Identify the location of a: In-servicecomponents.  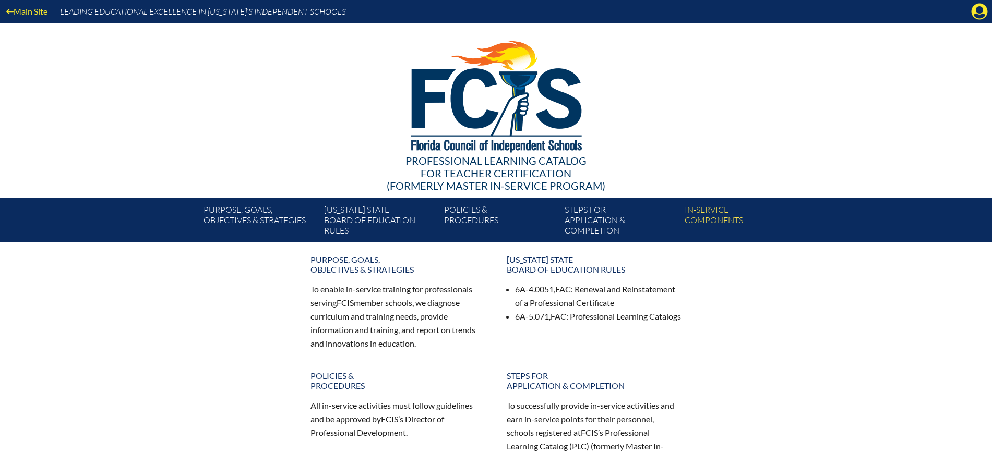
(740, 222).